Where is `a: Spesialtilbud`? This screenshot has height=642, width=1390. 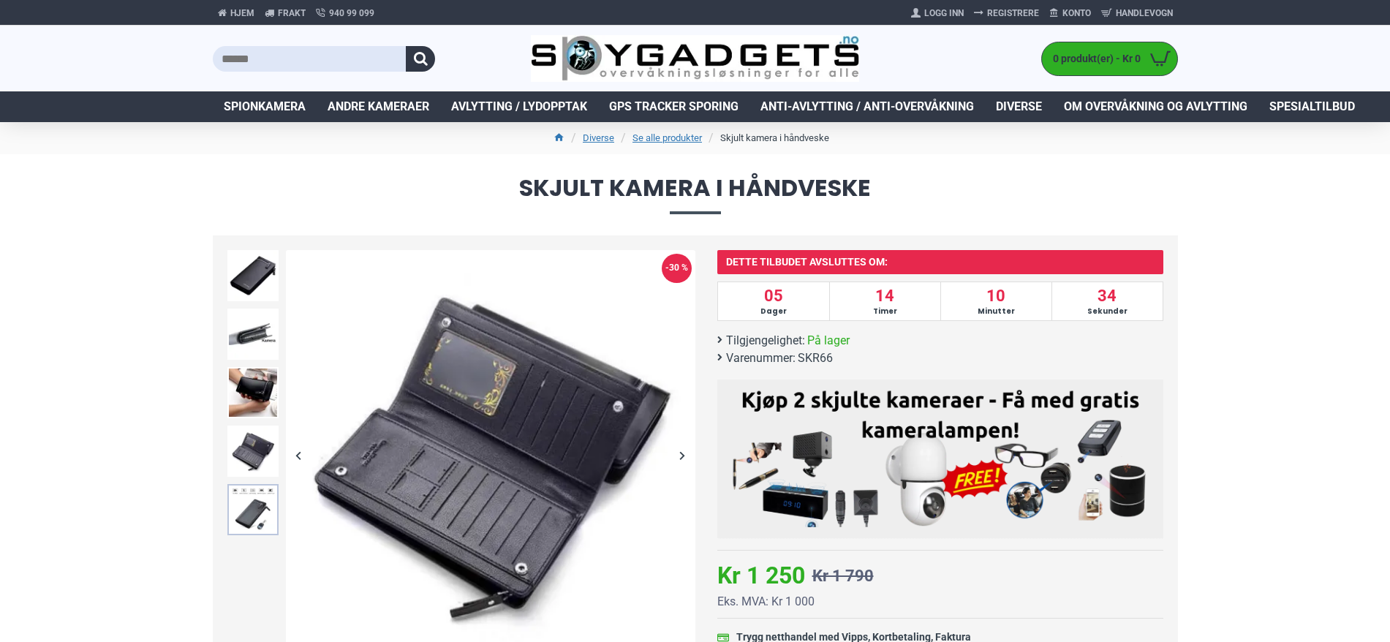
a: Spesialtilbud is located at coordinates (1312, 107).